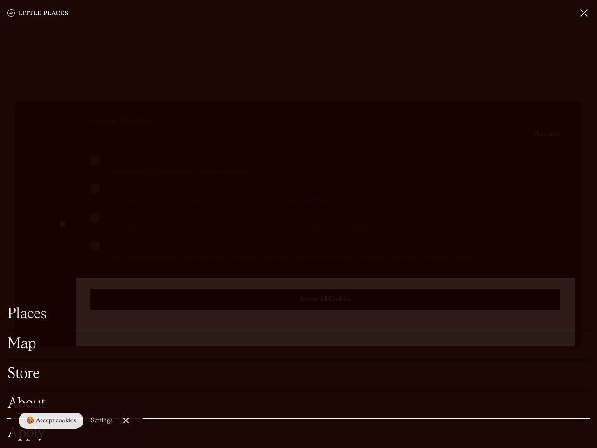 This screenshot has width=597, height=448. Describe the element at coordinates (119, 189) in the screenshot. I see `span: Marketing` at that location.